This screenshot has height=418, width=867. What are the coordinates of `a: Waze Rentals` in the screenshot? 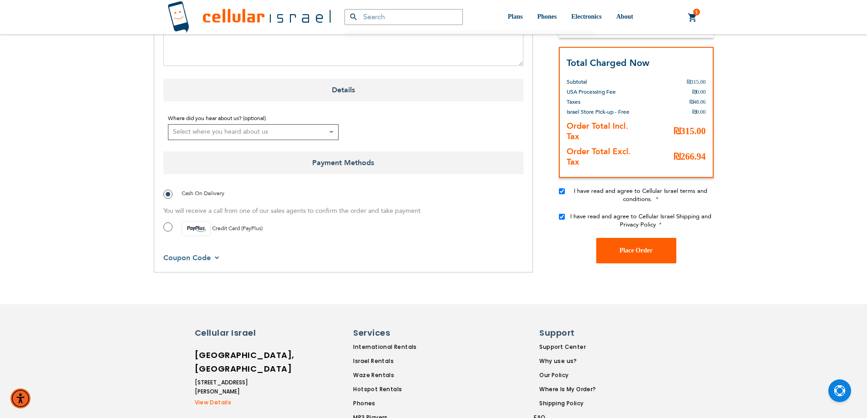 It's located at (409, 376).